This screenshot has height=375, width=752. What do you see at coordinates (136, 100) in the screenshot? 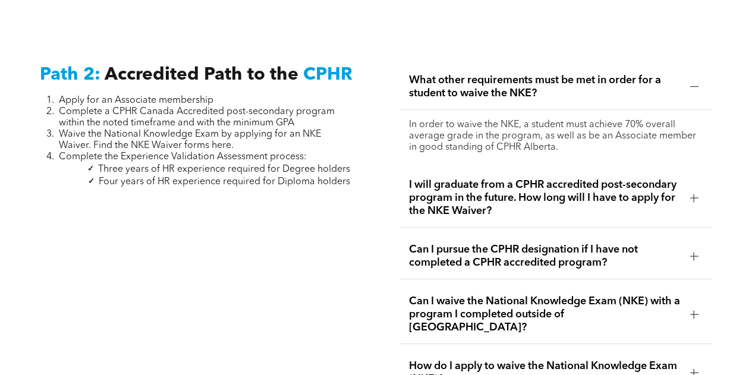
I see `span: Apply for an Associate membership` at bounding box center [136, 100].